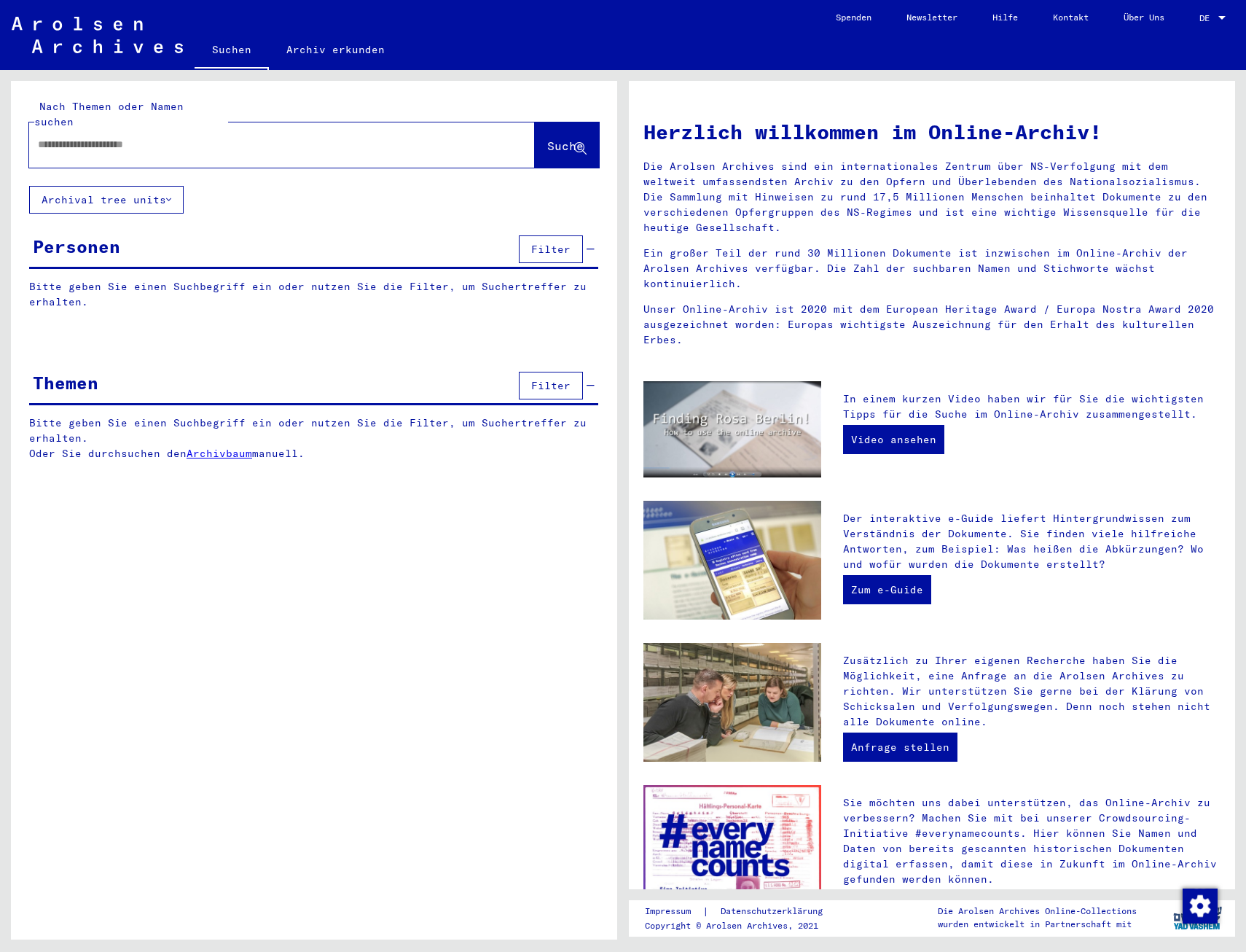  I want to click on p: Zusätzlich zu Ihrer eigenen Recherche haben Sie die Möglichkeit, eine Anfrage an die Arolsen Arch..., so click(1032, 691).